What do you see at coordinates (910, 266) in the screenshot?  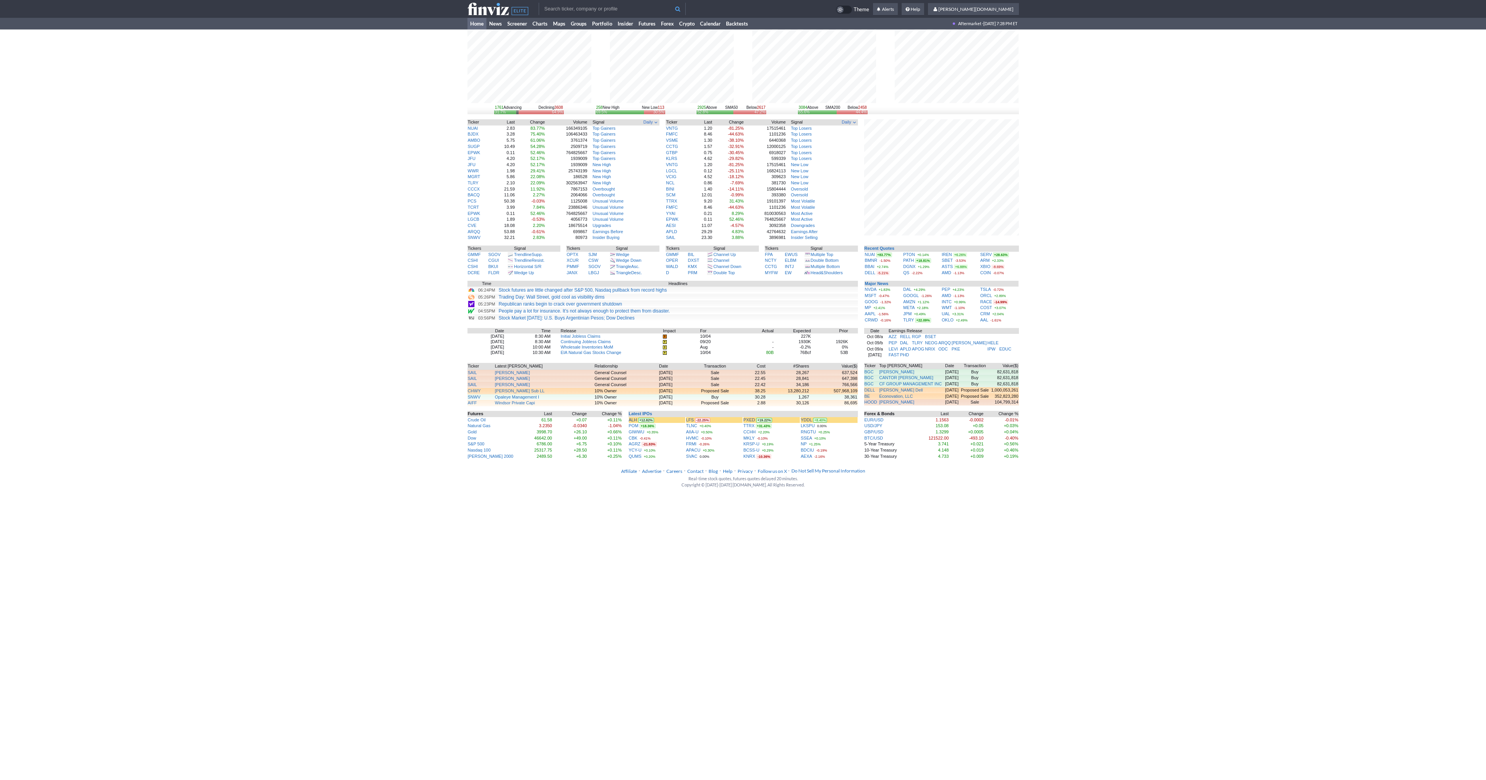 I see `a: DGNX` at bounding box center [910, 266].